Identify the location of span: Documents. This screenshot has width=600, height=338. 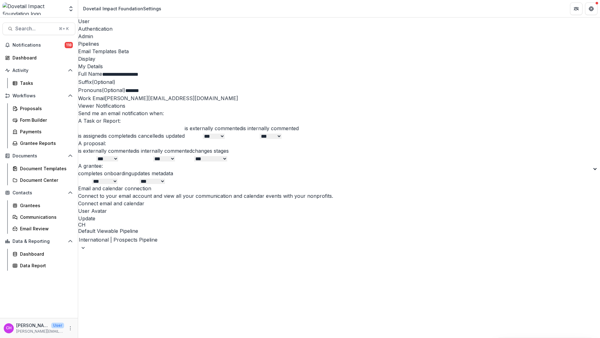
(39, 156).